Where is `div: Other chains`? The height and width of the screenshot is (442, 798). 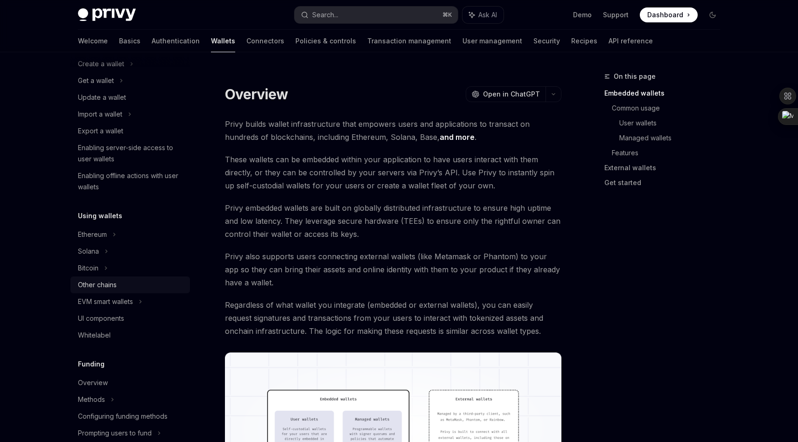
div: Other chains is located at coordinates (97, 285).